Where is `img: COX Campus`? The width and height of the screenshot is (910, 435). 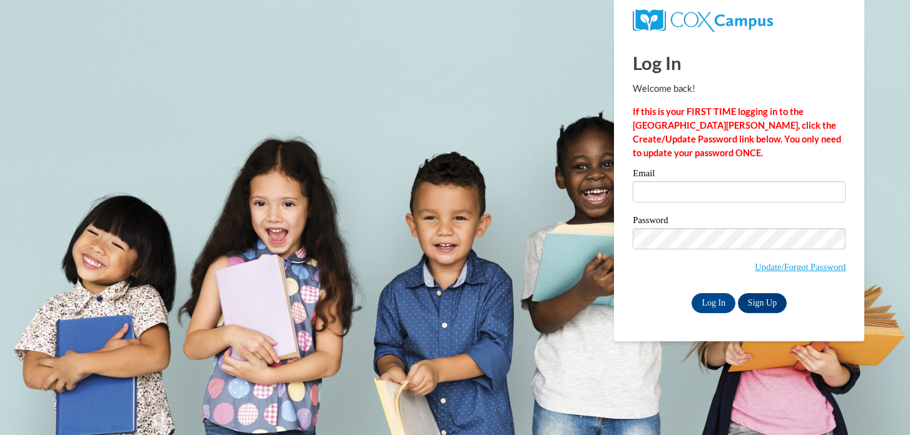 img: COX Campus is located at coordinates (702, 21).